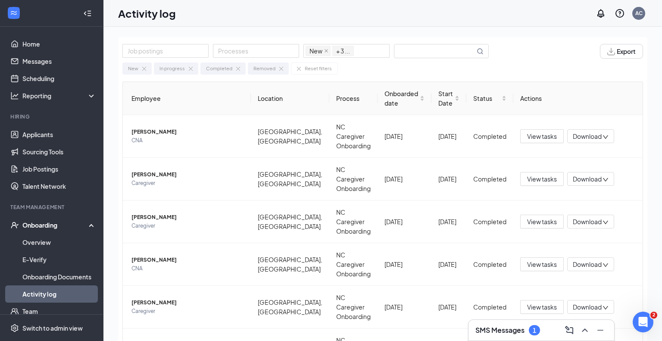  I want to click on svg: Notifications, so click(601, 13).